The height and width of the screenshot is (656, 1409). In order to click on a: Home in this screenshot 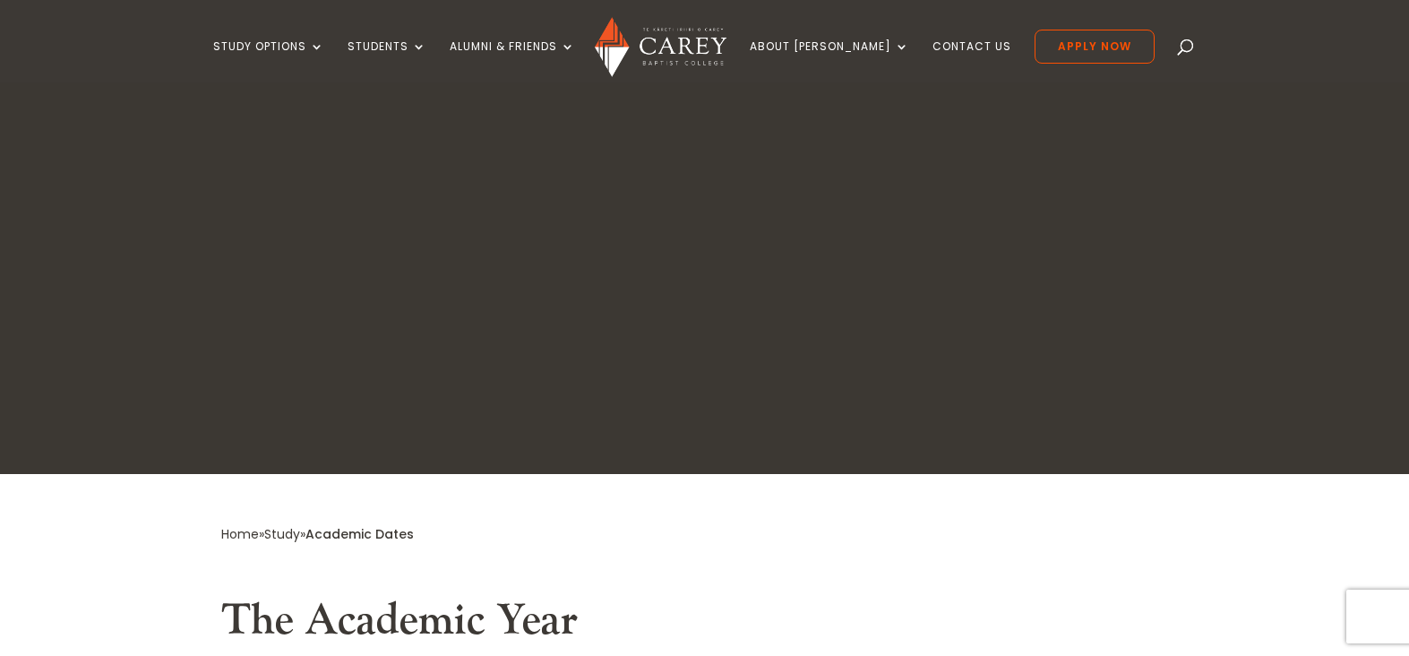, I will do `click(240, 534)`.